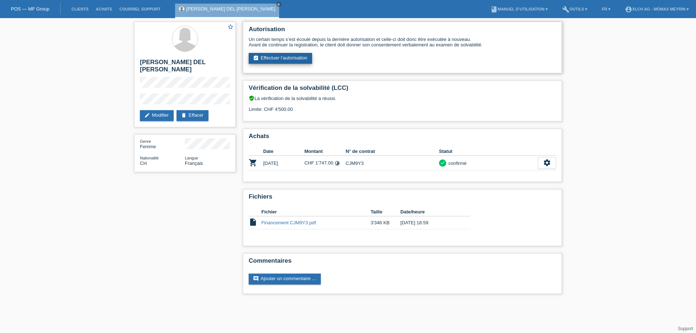 The width and height of the screenshot is (696, 333). What do you see at coordinates (488, 152) in the screenshot?
I see `th: Statut` at bounding box center [488, 152].